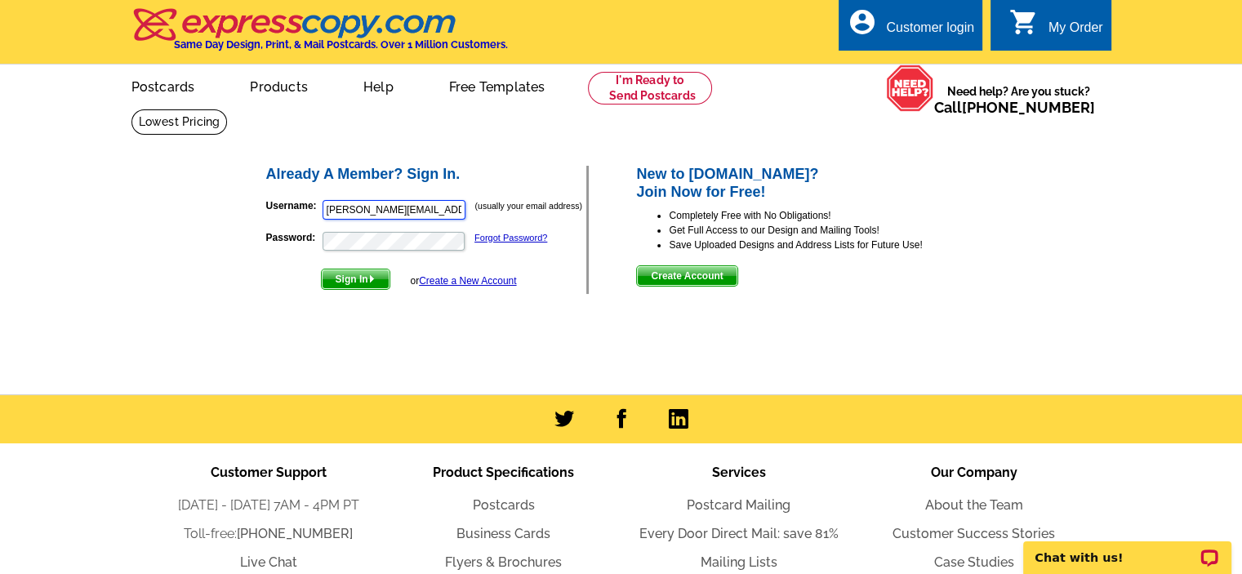 The image size is (1242, 574). Describe the element at coordinates (974, 505) in the screenshot. I see `a: About the Team` at that location.